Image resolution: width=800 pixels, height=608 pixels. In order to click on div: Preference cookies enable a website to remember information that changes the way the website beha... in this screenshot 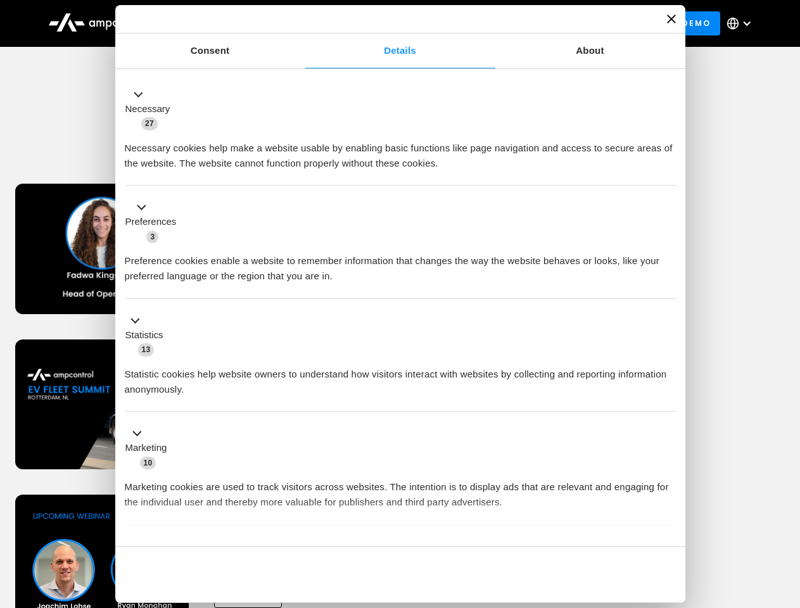, I will do `click(400, 263)`.